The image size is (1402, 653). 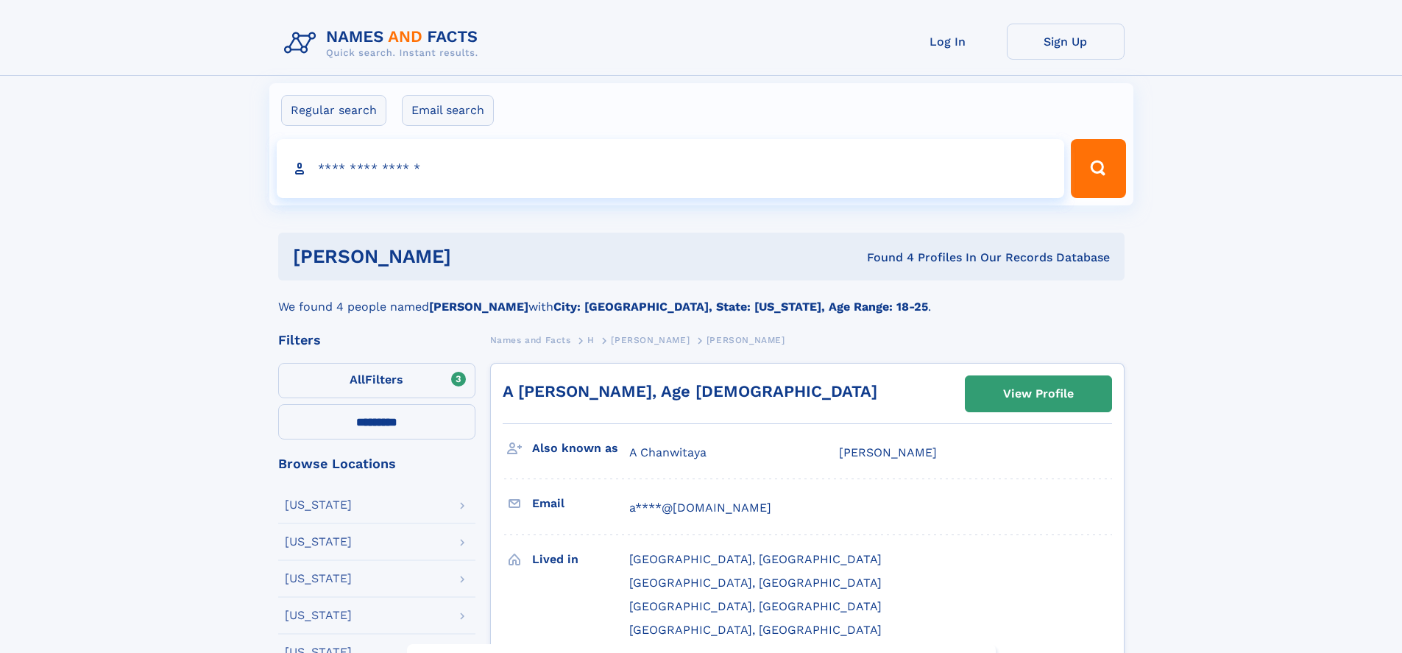 I want to click on a: Names and Facts, so click(x=531, y=339).